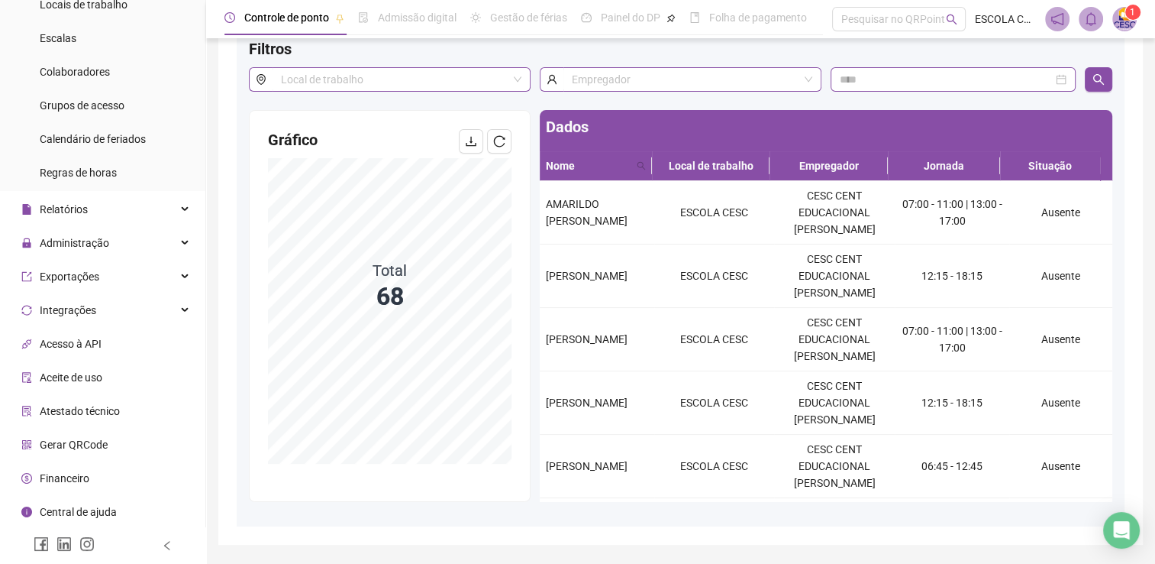 The height and width of the screenshot is (564, 1155). What do you see at coordinates (270, 49) in the screenshot?
I see `span: Filtros` at bounding box center [270, 49].